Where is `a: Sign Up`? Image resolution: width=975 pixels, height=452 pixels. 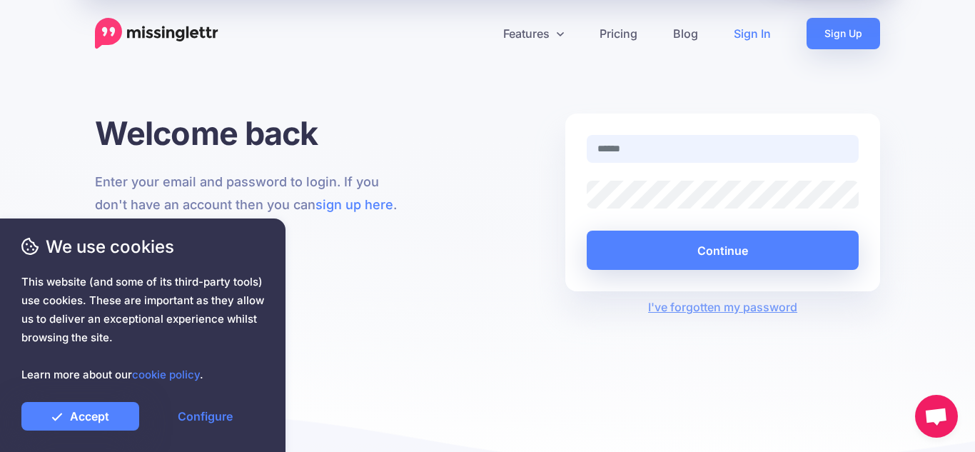 a: Sign Up is located at coordinates (843, 34).